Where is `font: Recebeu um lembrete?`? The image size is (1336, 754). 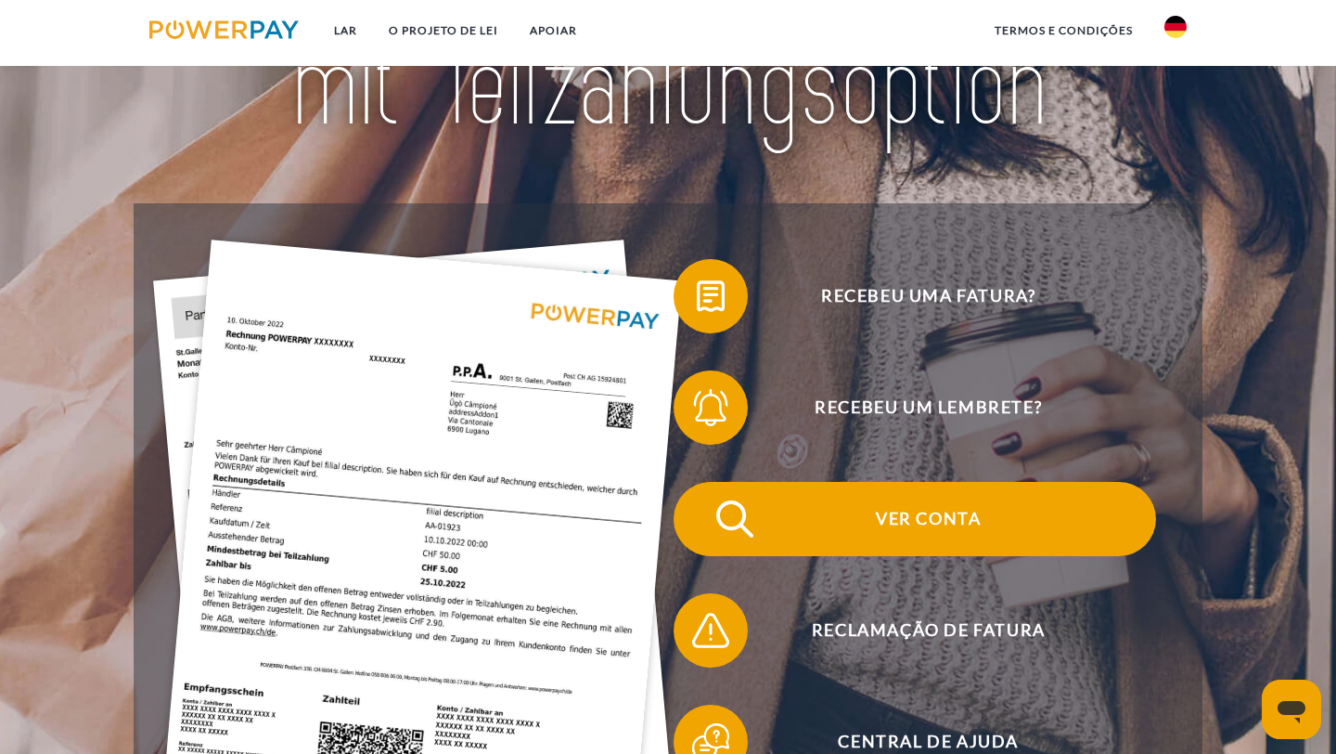 font: Recebeu um lembrete? is located at coordinates (928, 406).